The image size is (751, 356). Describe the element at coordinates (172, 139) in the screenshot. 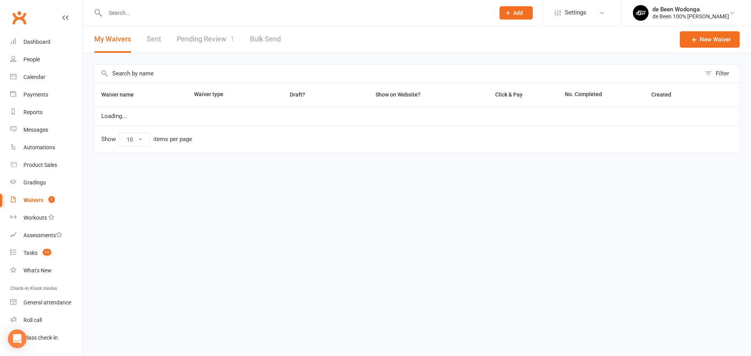

I see `div: items per page` at that location.